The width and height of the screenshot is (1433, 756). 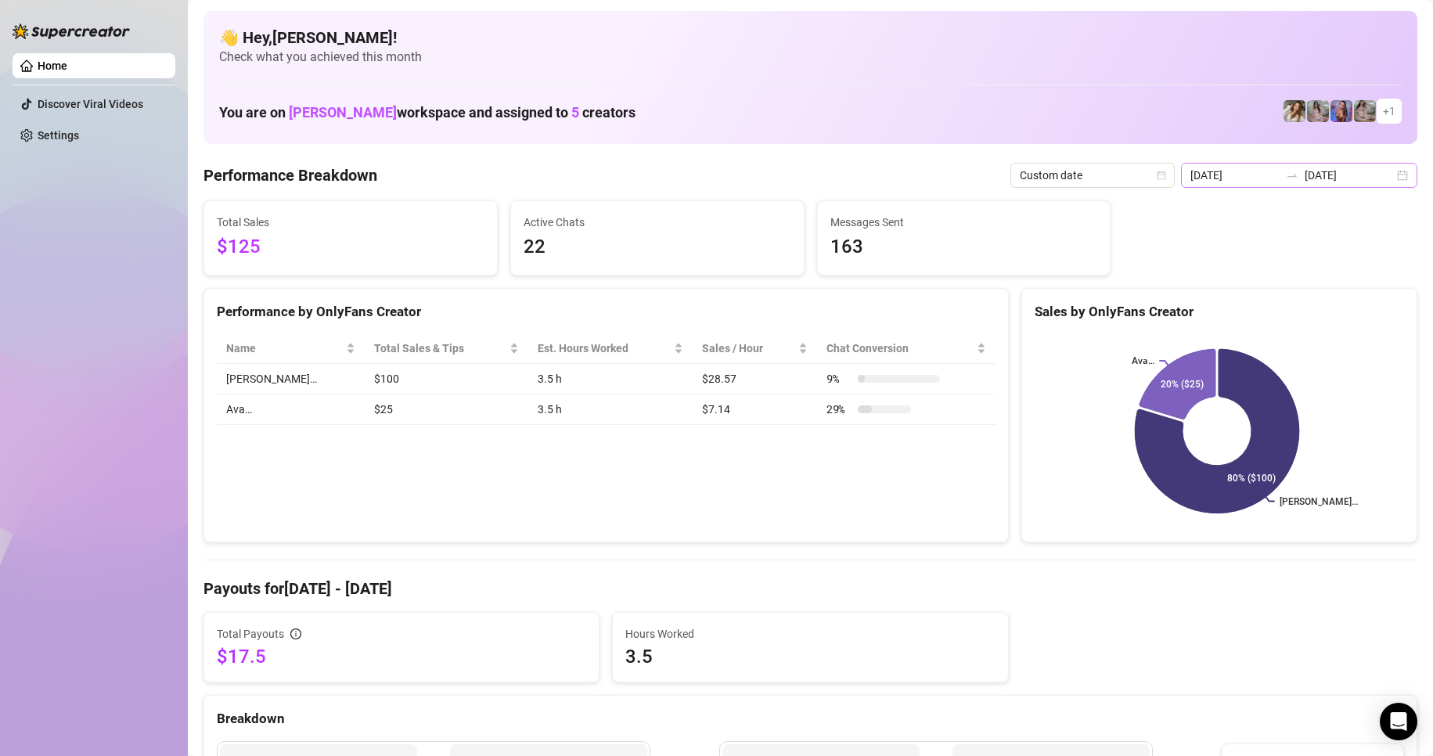 I want to click on h4: Performance Breakdown, so click(x=290, y=175).